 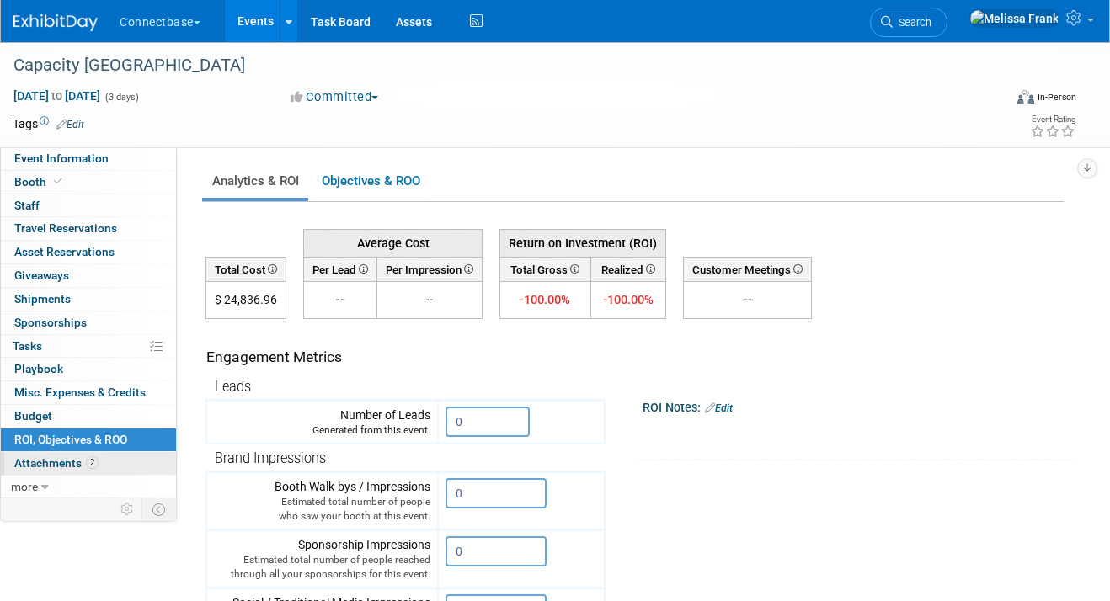 I want to click on button: Committed, so click(x=334, y=97).